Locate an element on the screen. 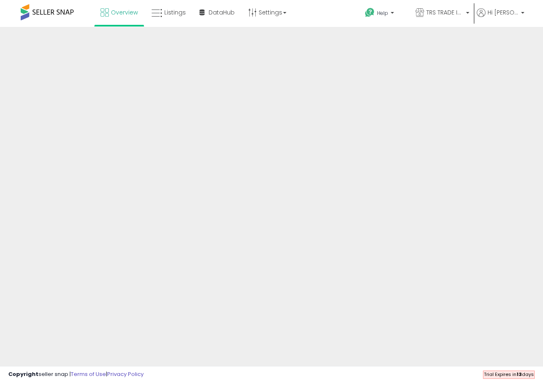 This screenshot has height=383, width=543. span: Listings is located at coordinates (175, 12).